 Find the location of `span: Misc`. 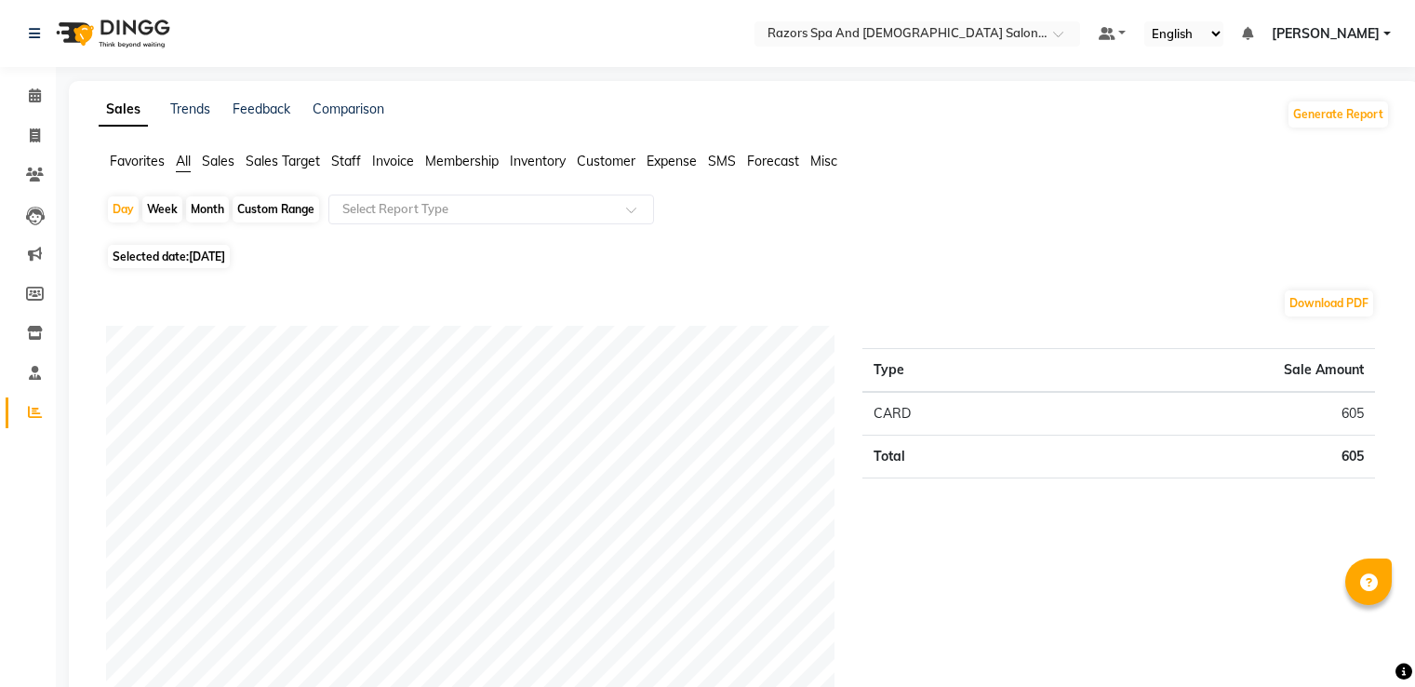

span: Misc is located at coordinates (823, 161).